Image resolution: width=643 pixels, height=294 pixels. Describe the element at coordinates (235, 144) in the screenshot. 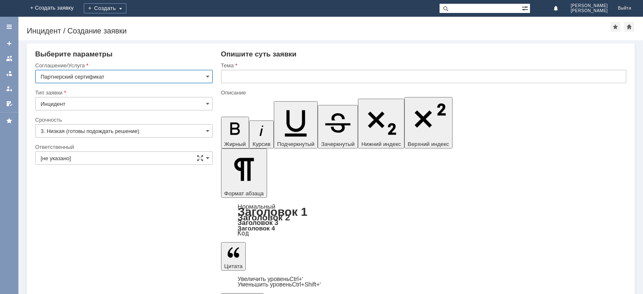

I see `span: Жирный` at that location.